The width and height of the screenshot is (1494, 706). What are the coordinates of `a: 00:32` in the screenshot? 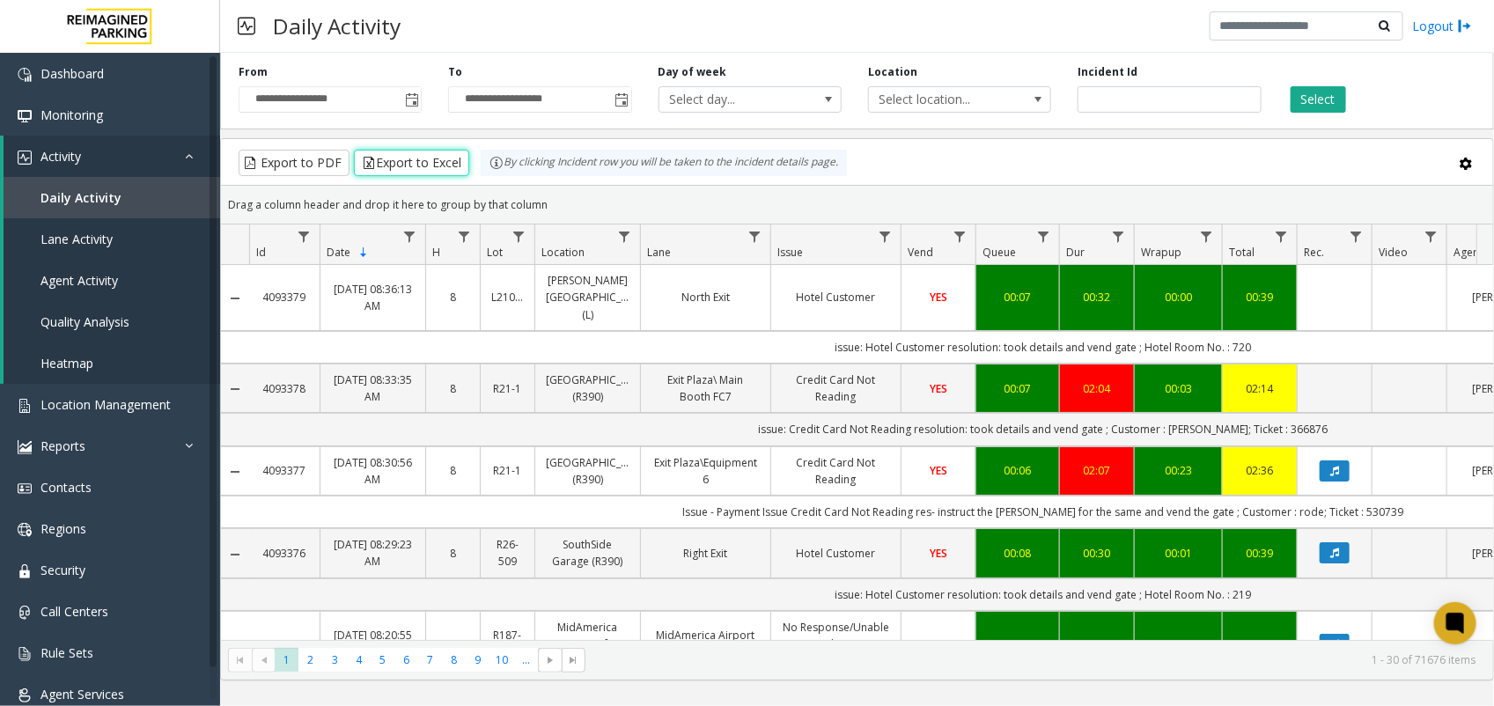 It's located at (1097, 297).